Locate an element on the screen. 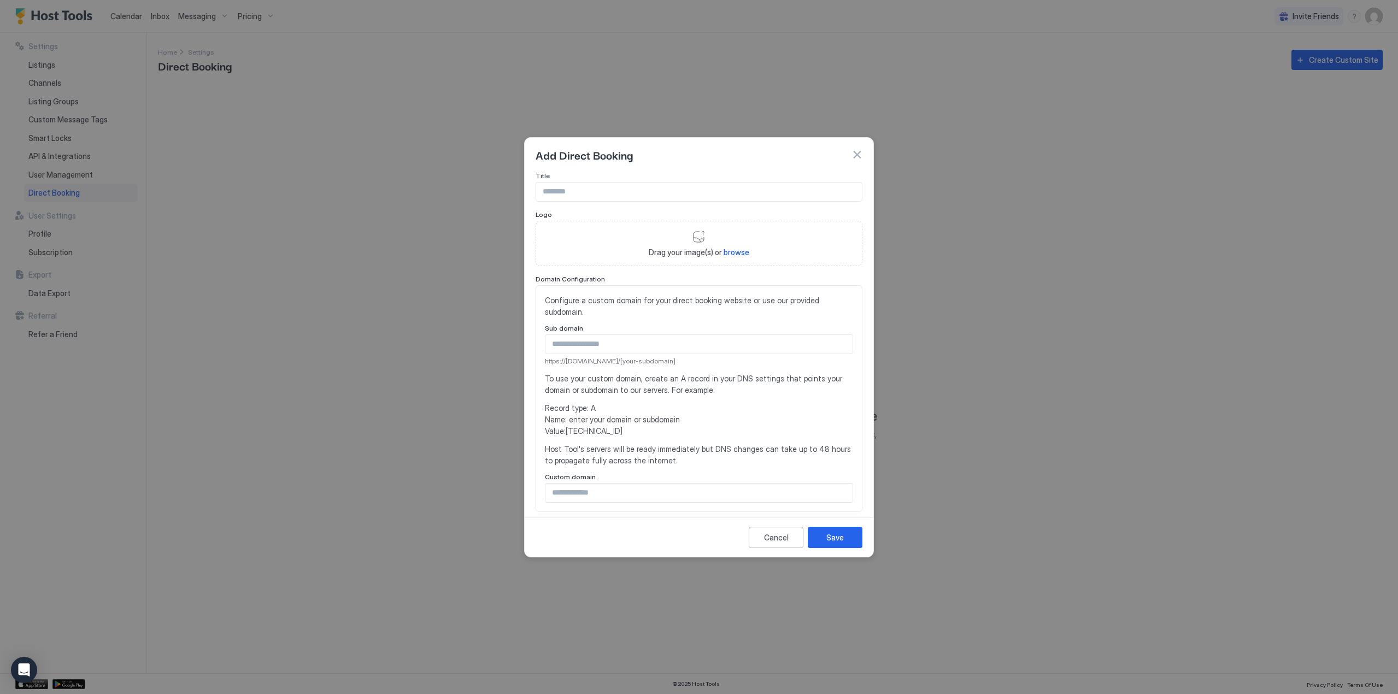 The width and height of the screenshot is (1398, 694). span: Sub domain is located at coordinates (564, 328).